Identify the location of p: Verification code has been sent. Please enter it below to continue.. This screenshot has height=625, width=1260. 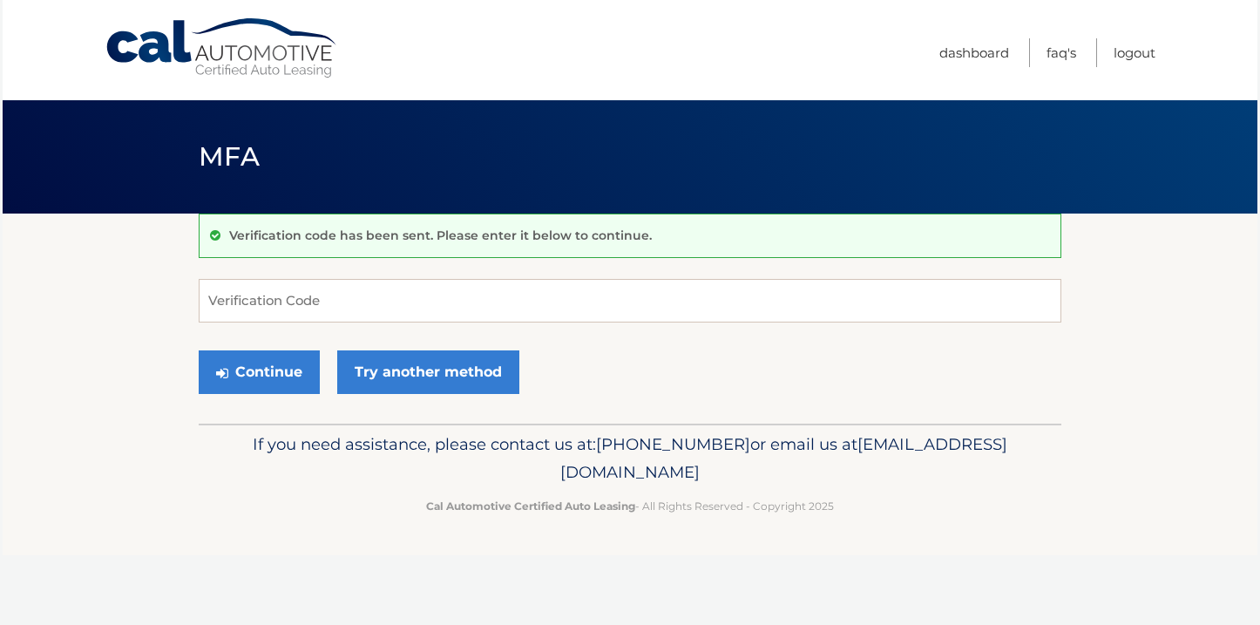
(440, 235).